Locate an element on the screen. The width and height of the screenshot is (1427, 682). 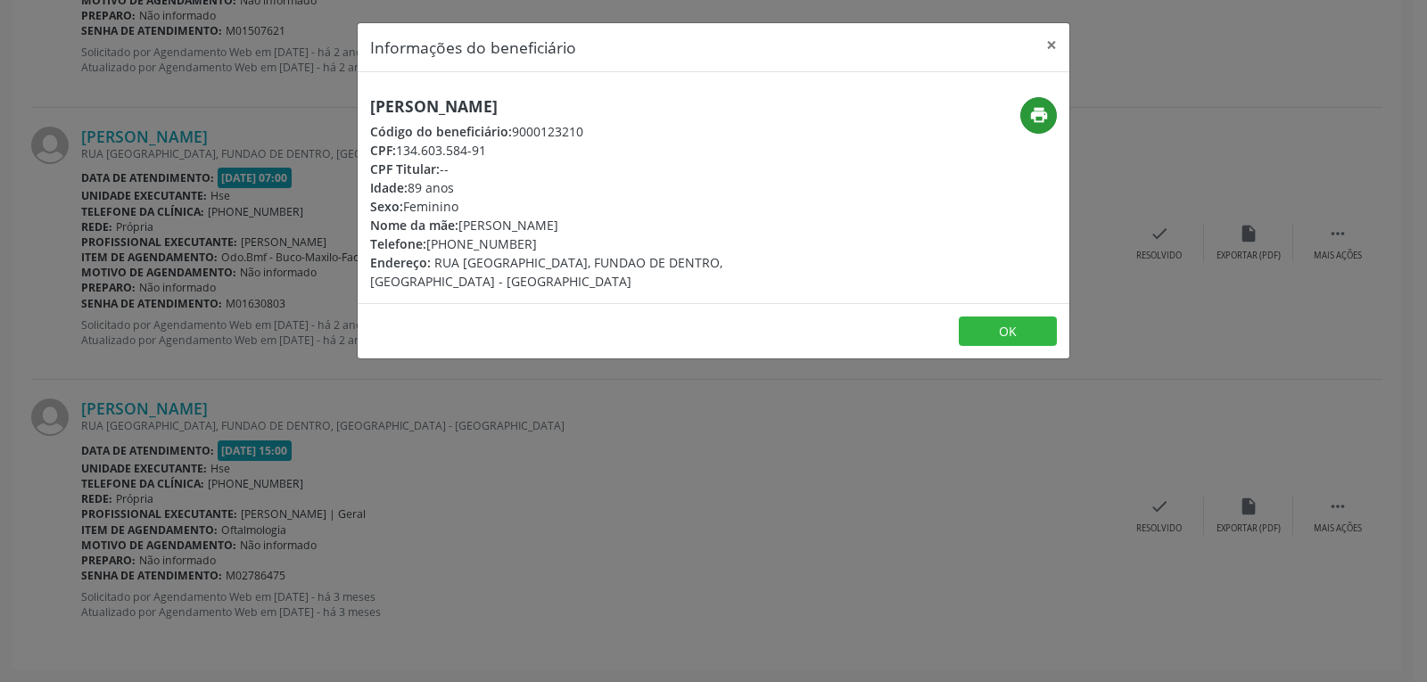
div: 9000123210 is located at coordinates (595, 131).